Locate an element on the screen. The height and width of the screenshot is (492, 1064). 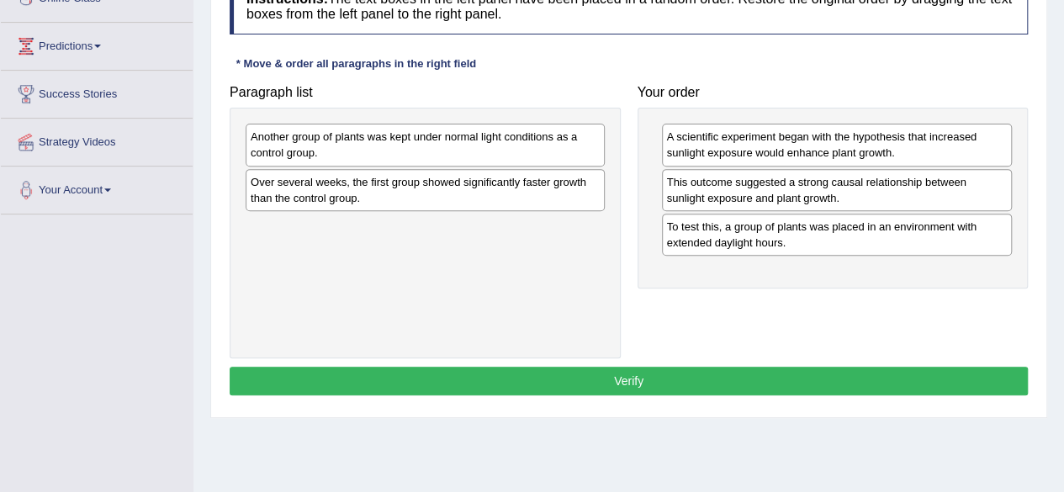
div: A scientific experiment began with the hypothesis that increased sunlight exposure would enhance ... is located at coordinates (837, 145).